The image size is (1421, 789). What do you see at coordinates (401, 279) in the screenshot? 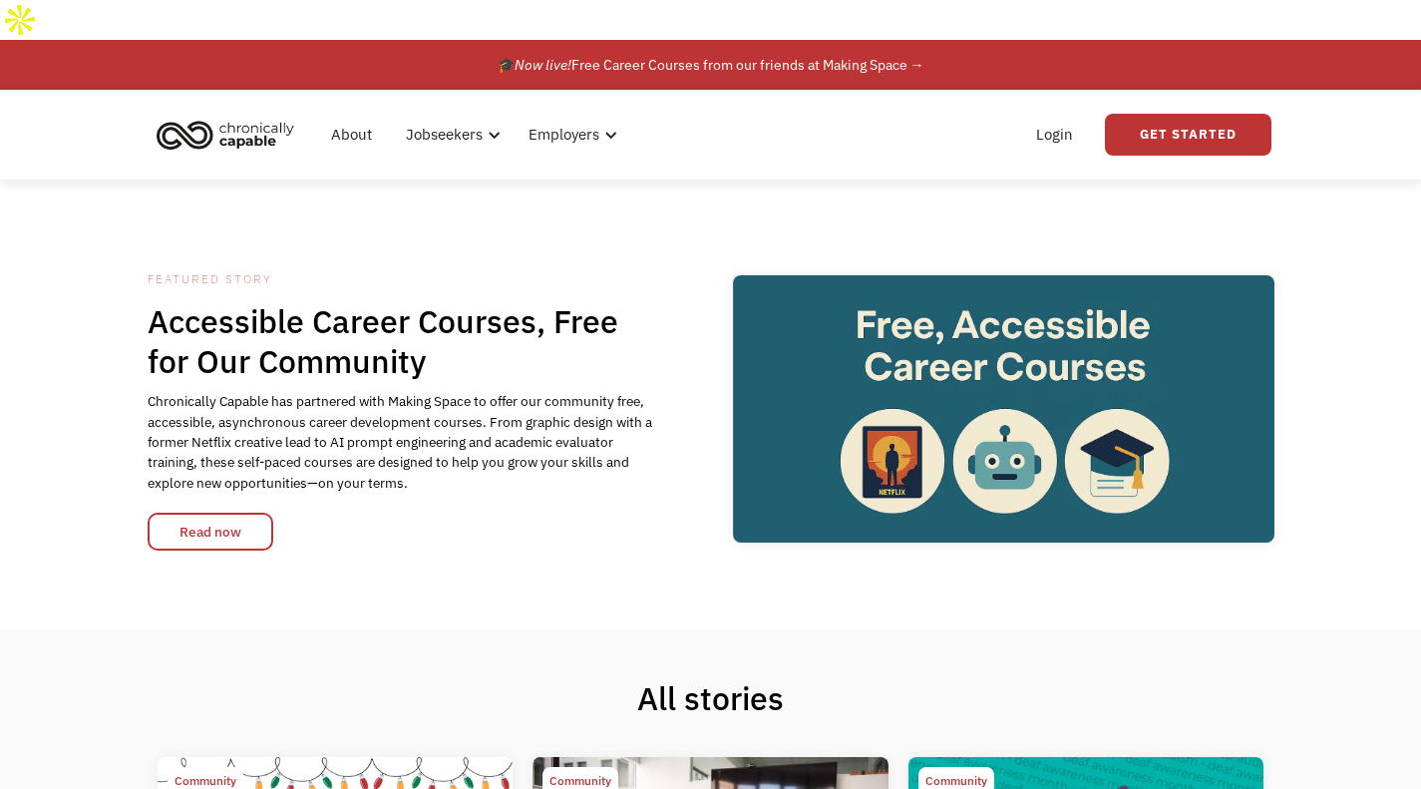
I see `div: Featured Story` at bounding box center [401, 279].